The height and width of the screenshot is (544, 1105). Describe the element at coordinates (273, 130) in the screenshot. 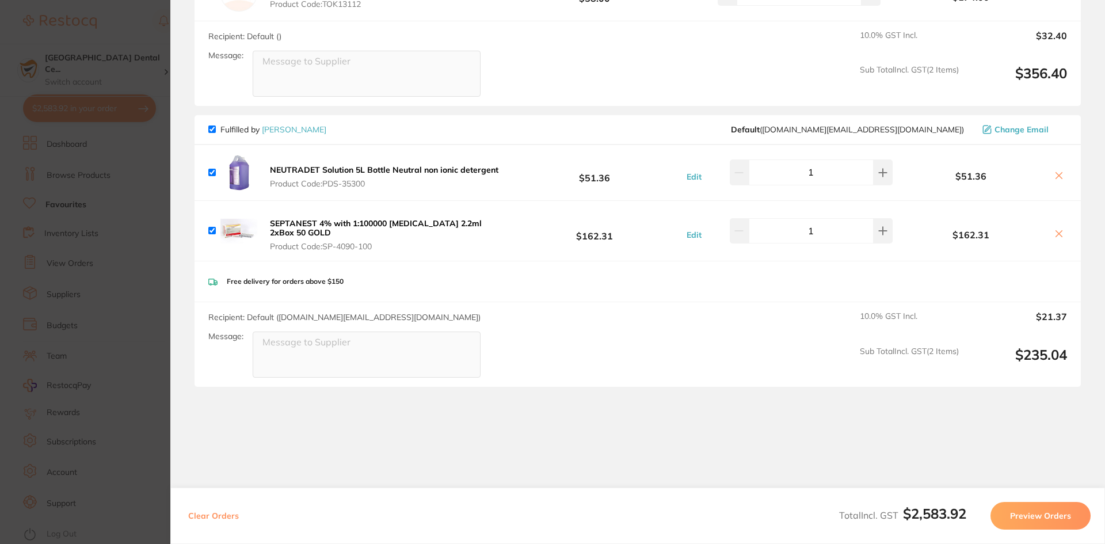

I see `p: Fulfilled by` at that location.